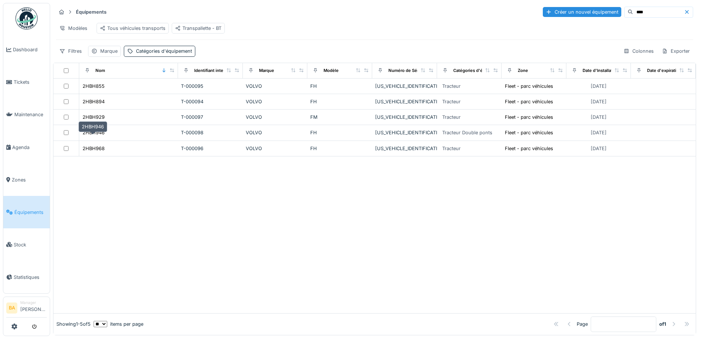 The image size is (702, 339). I want to click on div: Créer un nouvel équipement, so click(582, 12).